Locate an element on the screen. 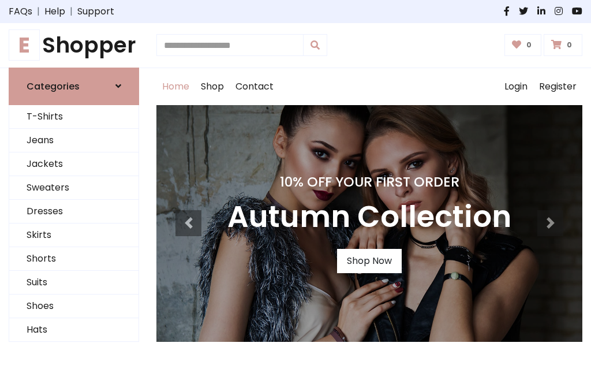 The width and height of the screenshot is (591, 380). a: Contact is located at coordinates (254, 87).